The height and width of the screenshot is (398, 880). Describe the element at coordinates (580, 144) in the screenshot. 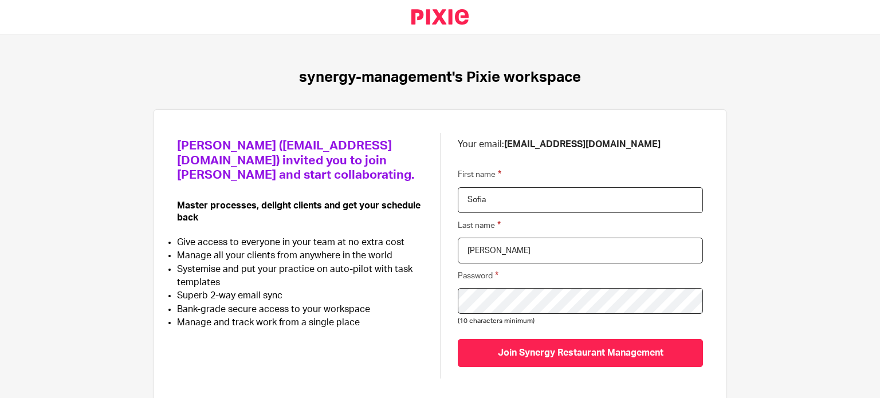

I see `p: Your email:` at that location.